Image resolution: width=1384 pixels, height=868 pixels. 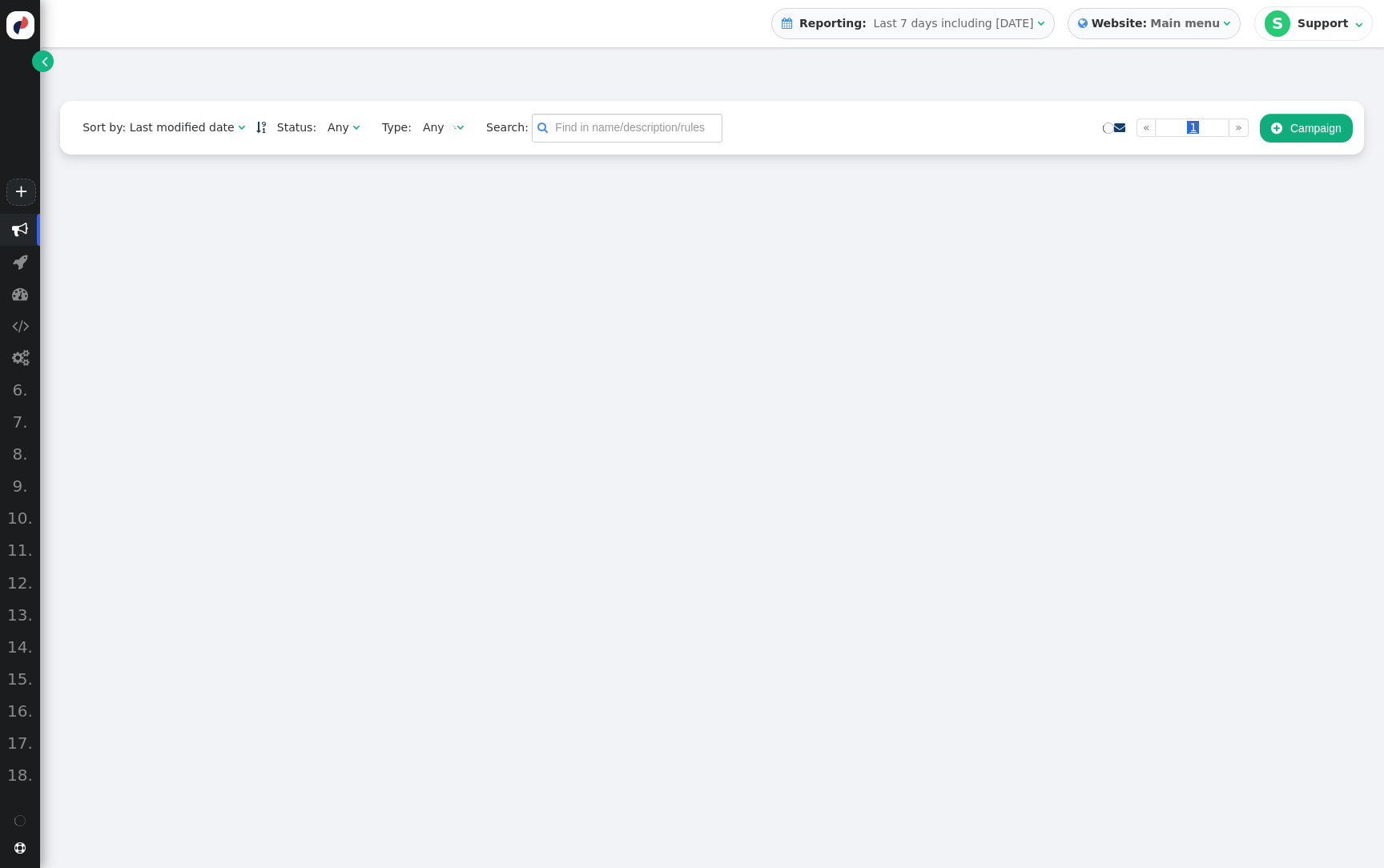 I want to click on button: Campaign, so click(x=1306, y=128).